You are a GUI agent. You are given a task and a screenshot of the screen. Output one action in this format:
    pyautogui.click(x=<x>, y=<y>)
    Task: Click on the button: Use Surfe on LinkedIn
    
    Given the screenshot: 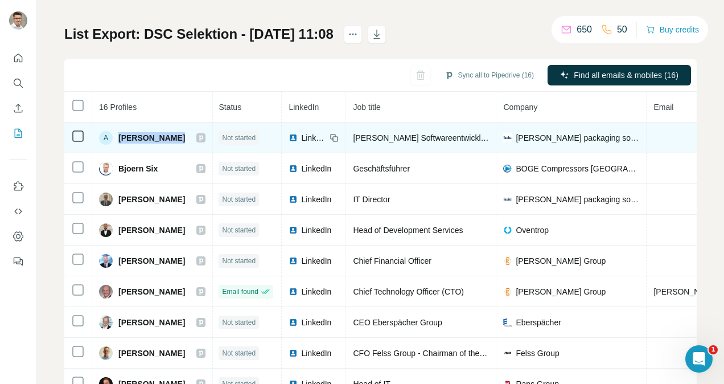 What is the action you would take?
    pyautogui.click(x=18, y=186)
    